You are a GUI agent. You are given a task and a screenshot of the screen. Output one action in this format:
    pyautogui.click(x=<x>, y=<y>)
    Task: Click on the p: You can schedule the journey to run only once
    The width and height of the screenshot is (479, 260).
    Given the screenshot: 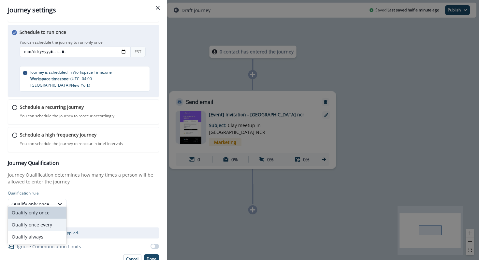 What is the action you would take?
    pyautogui.click(x=61, y=42)
    